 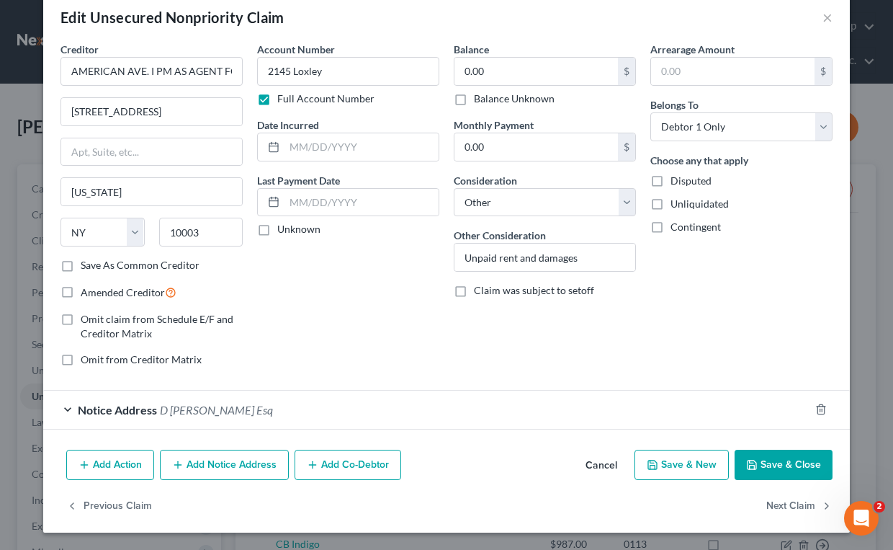 What do you see at coordinates (224, 465) in the screenshot?
I see `button: Add Notice Address` at bounding box center [224, 465].